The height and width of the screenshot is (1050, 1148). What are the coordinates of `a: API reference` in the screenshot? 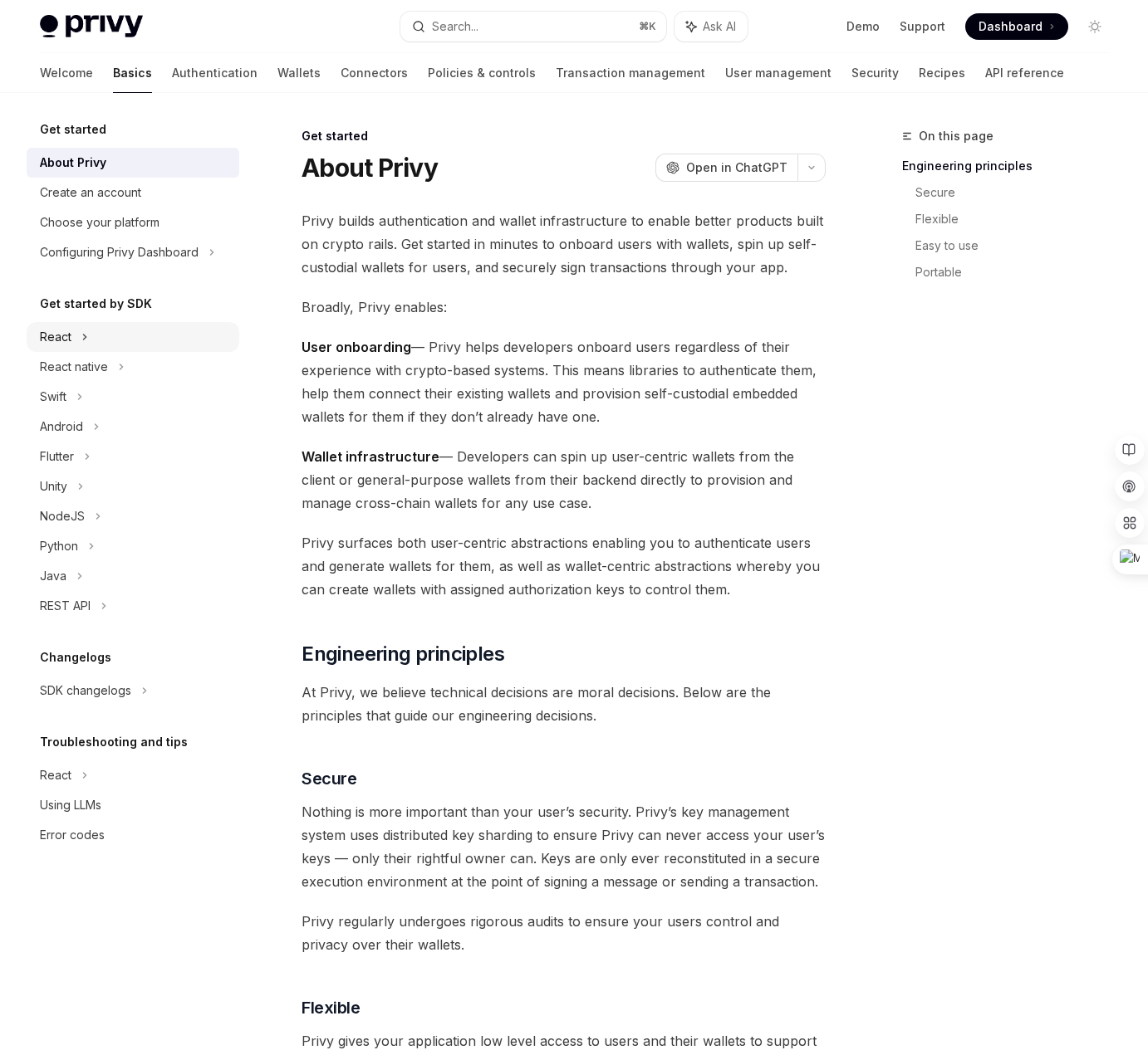 It's located at (1024, 73).